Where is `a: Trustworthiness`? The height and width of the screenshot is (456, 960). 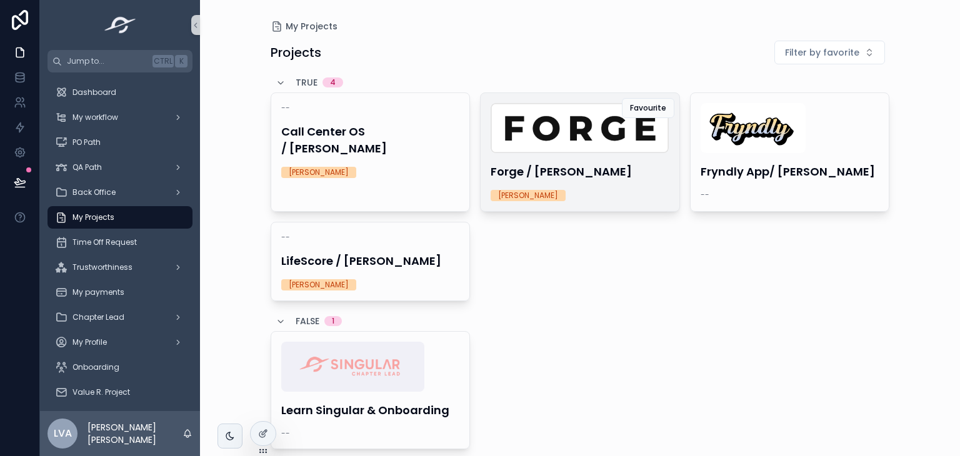 a: Trustworthiness is located at coordinates (120, 267).